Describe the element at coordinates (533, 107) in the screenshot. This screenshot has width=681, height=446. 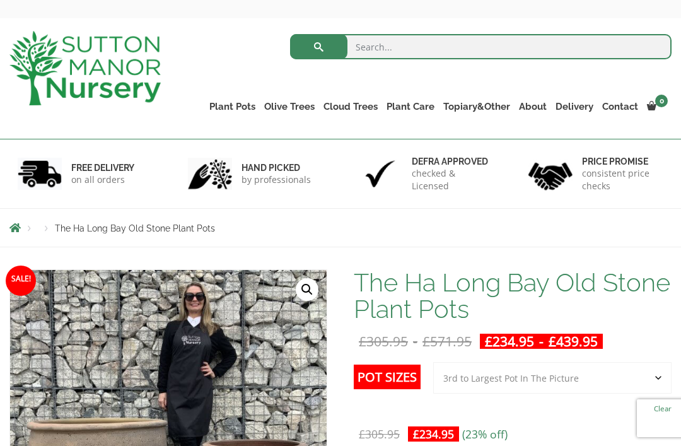
I see `a: About` at that location.